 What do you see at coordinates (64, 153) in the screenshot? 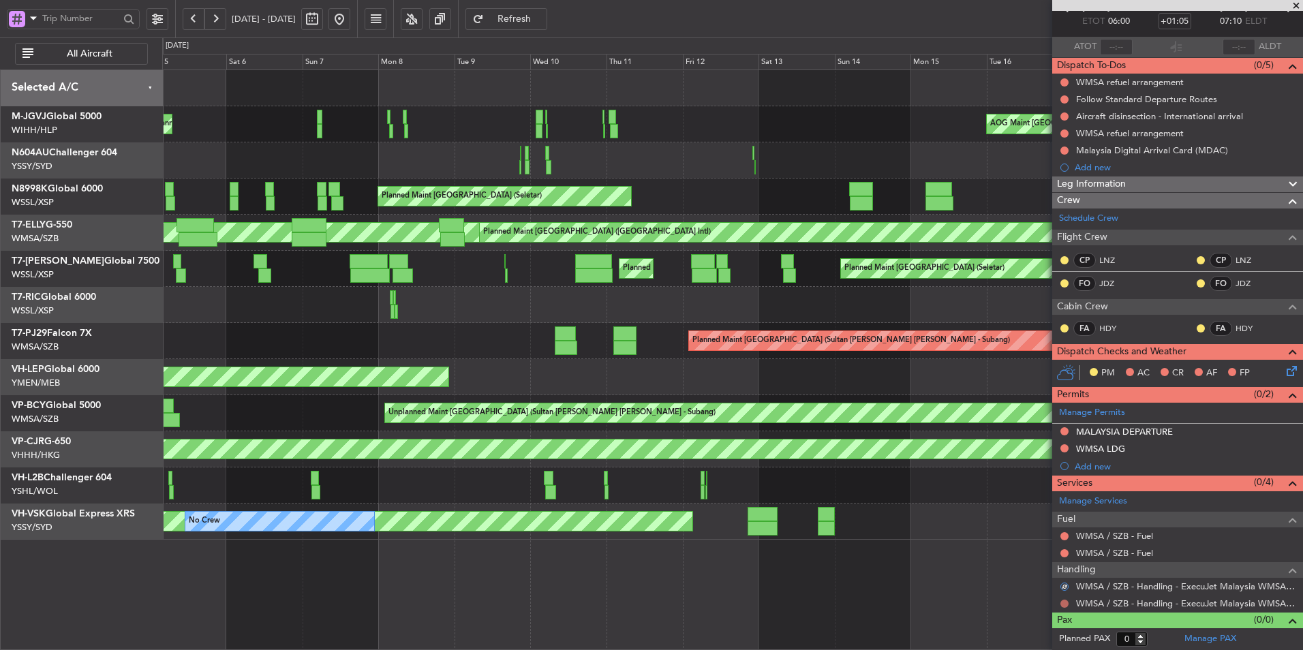
I see `a: N604AUChallenger 604` at bounding box center [64, 153].